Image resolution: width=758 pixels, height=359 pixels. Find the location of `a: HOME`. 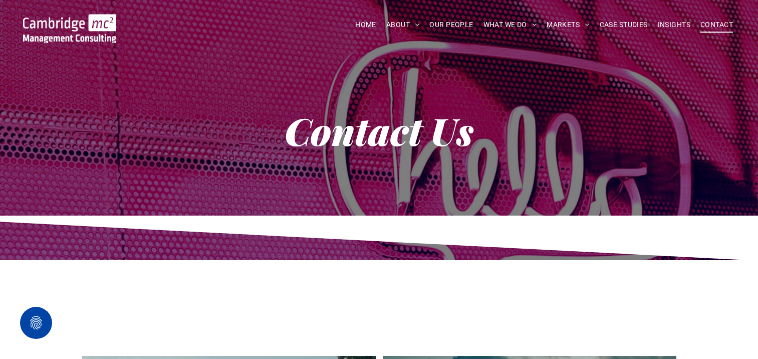

a: HOME is located at coordinates (366, 25).